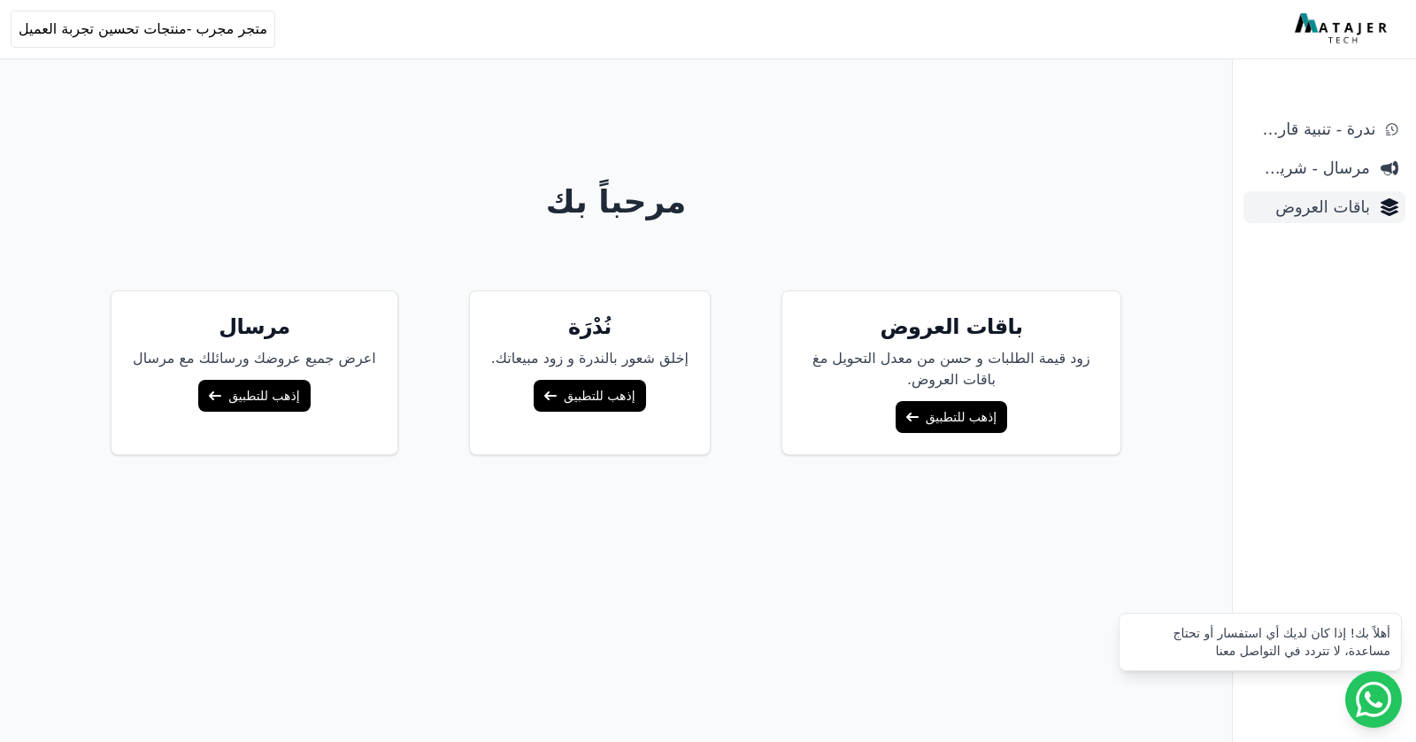 Image resolution: width=1416 pixels, height=742 pixels. I want to click on p: زود قيمة الطلبات و حسن من معدل التحويل مغ باقات العروض., so click(951, 369).